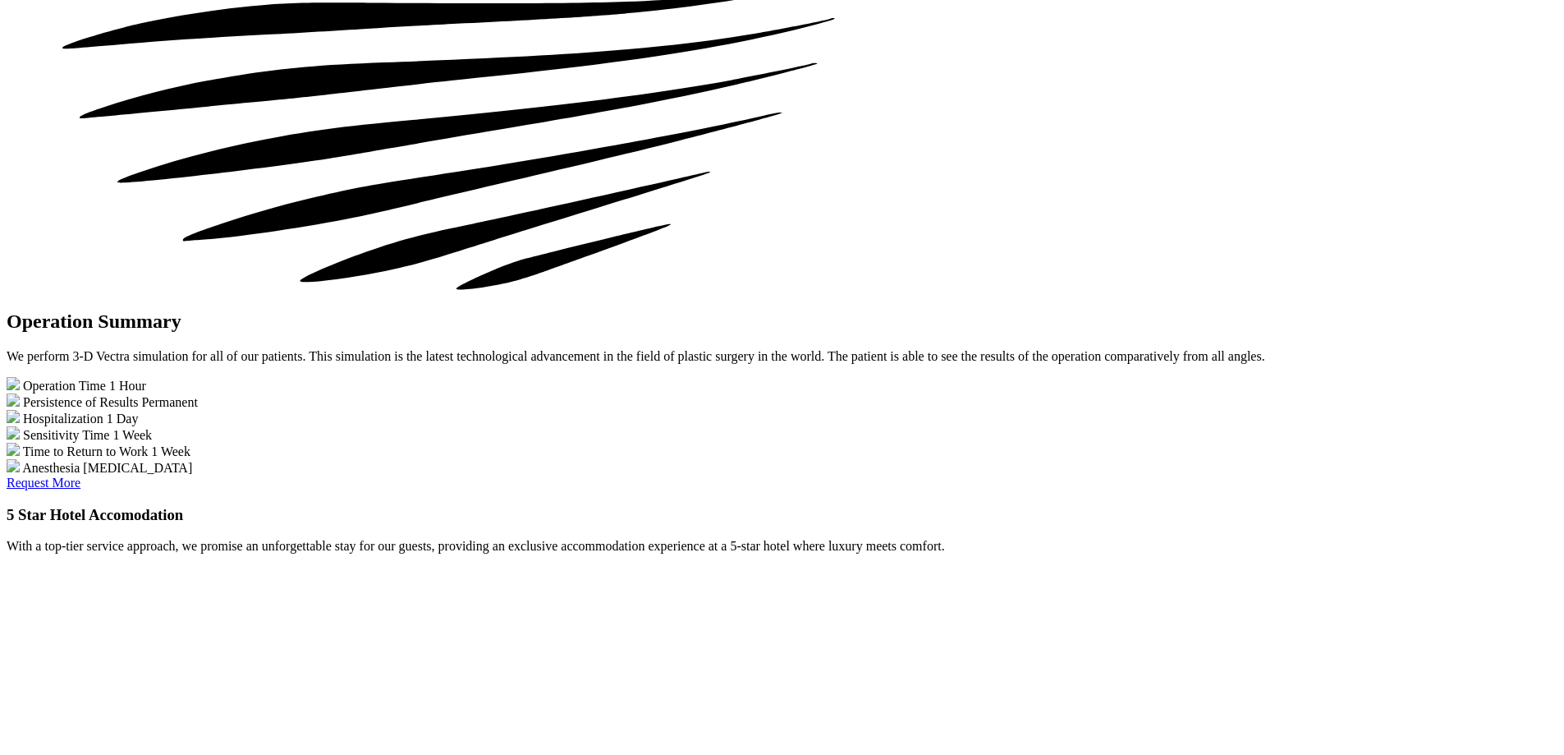 Image resolution: width=1564 pixels, height=755 pixels. What do you see at coordinates (127, 385) in the screenshot?
I see `span: 1 Hour` at bounding box center [127, 385].